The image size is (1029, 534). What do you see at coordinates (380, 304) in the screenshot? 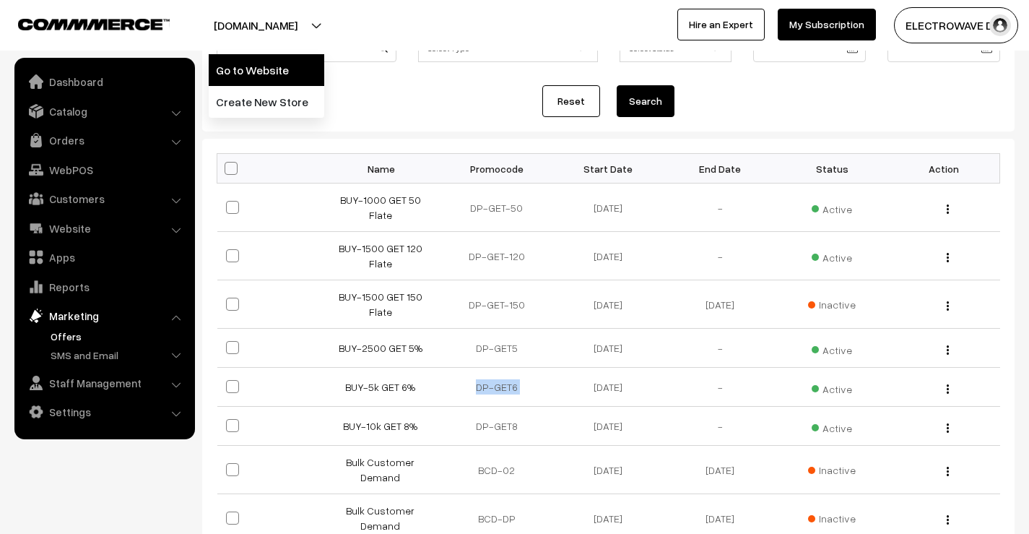
I see `a: BUY-1500 GET 150 Flate` at bounding box center [380, 304].